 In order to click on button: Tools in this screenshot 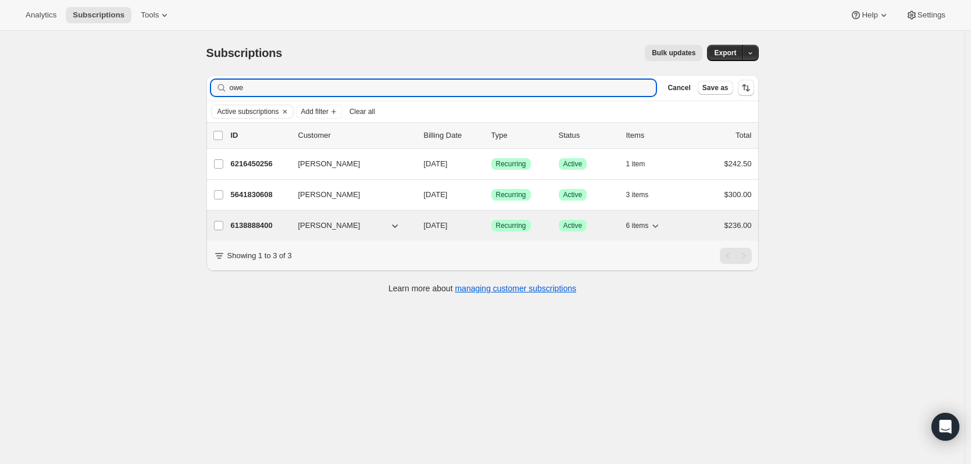, I will do `click(155, 15)`.